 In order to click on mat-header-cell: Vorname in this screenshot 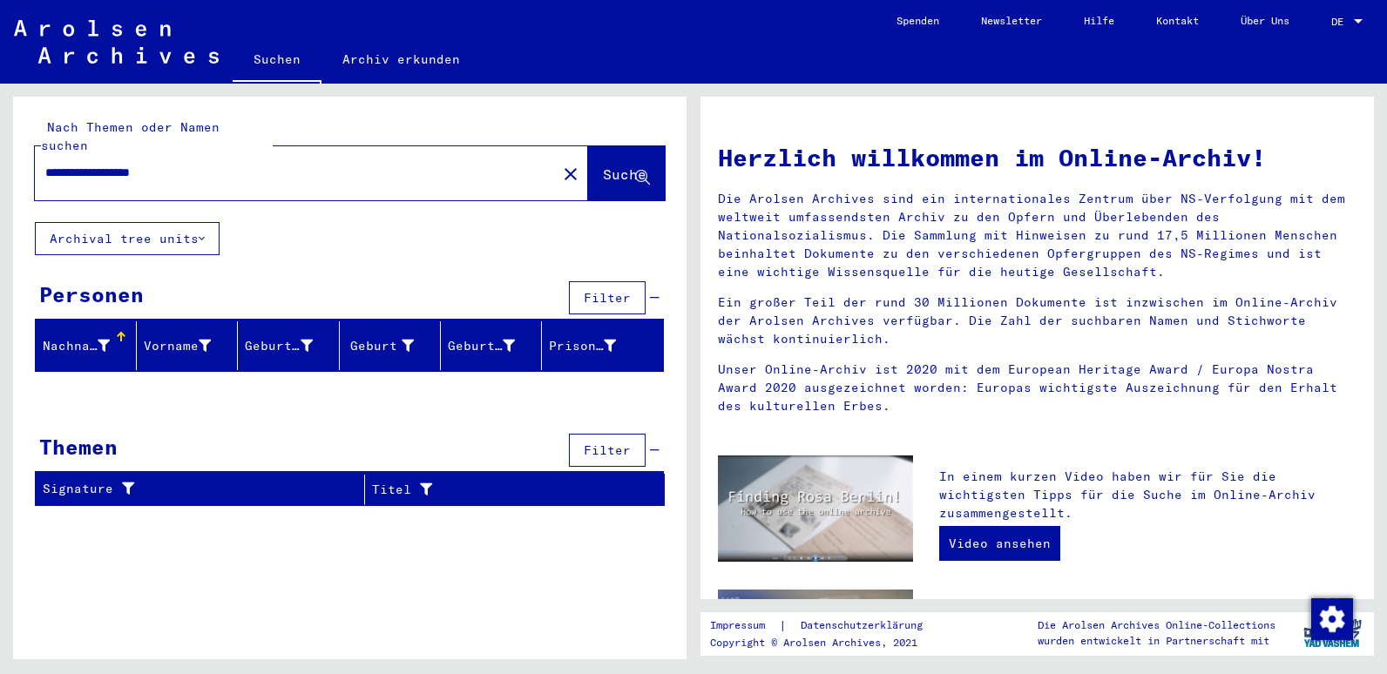, I will do `click(187, 346)`.